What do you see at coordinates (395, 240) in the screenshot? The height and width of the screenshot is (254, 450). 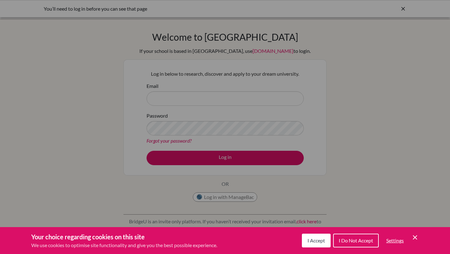 I see `span: Settings` at bounding box center [395, 240].